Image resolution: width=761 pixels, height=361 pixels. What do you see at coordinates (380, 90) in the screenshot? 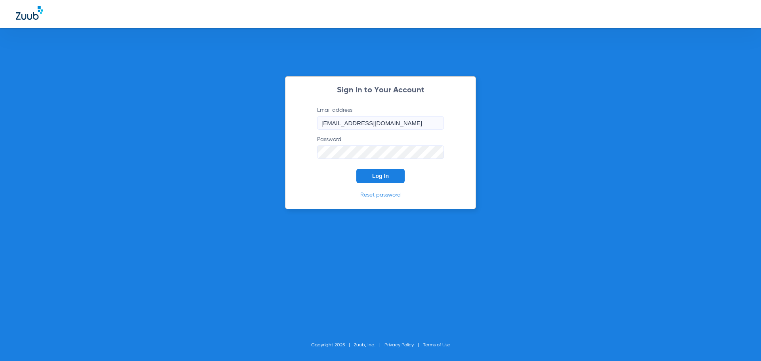
I see `h2: Sign In to Your Account` at bounding box center [380, 90].